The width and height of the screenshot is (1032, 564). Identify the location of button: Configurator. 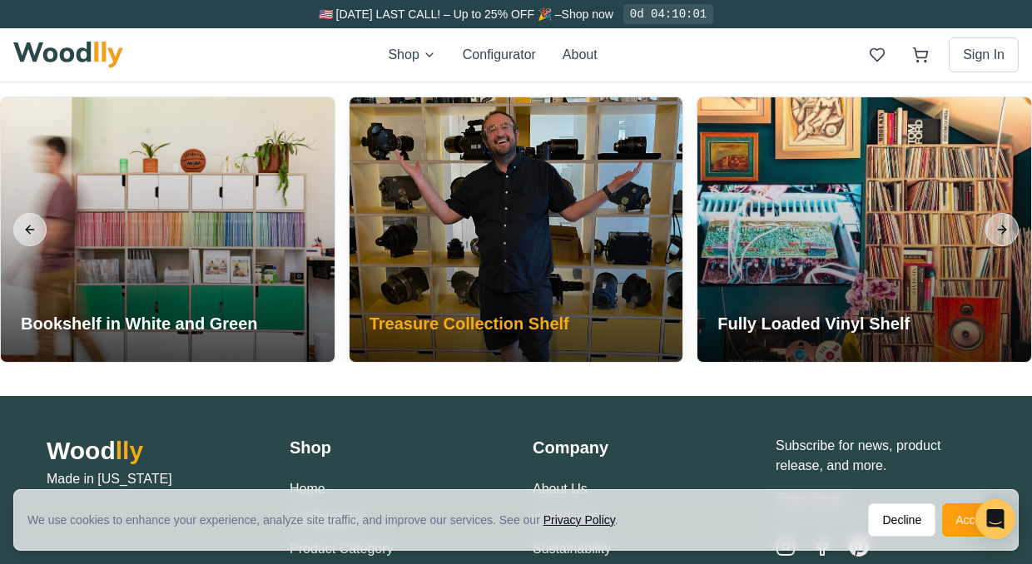
(499, 55).